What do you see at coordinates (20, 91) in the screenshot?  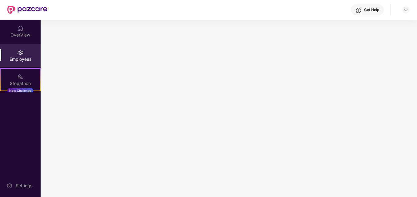 I see `div: New Challenge` at bounding box center [20, 91].